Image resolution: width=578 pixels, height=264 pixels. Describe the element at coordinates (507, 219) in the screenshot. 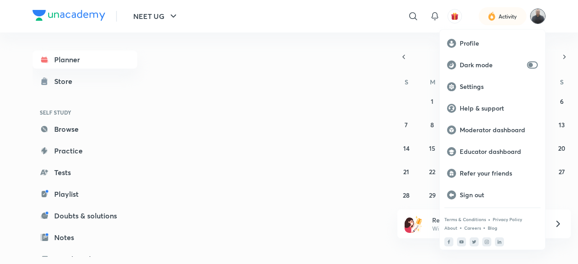

I see `a: Privacy Policy` at that location.